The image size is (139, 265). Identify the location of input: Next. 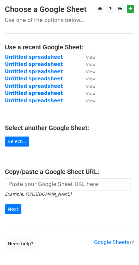
(13, 209).